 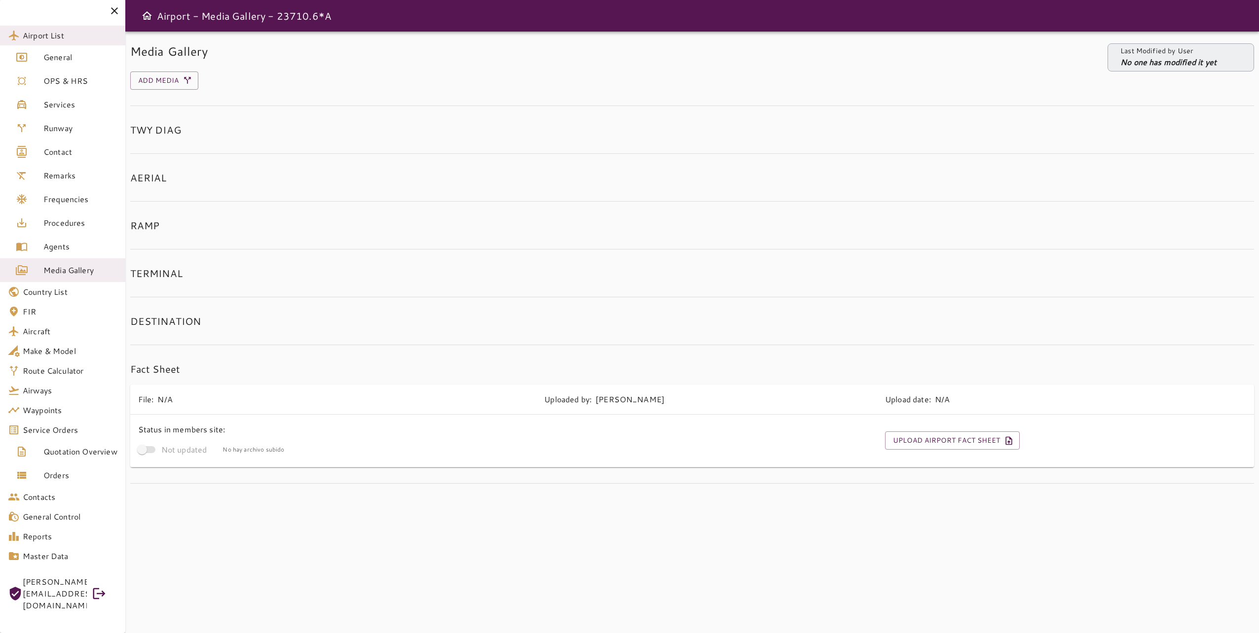 I want to click on h6: RAMP, so click(x=692, y=225).